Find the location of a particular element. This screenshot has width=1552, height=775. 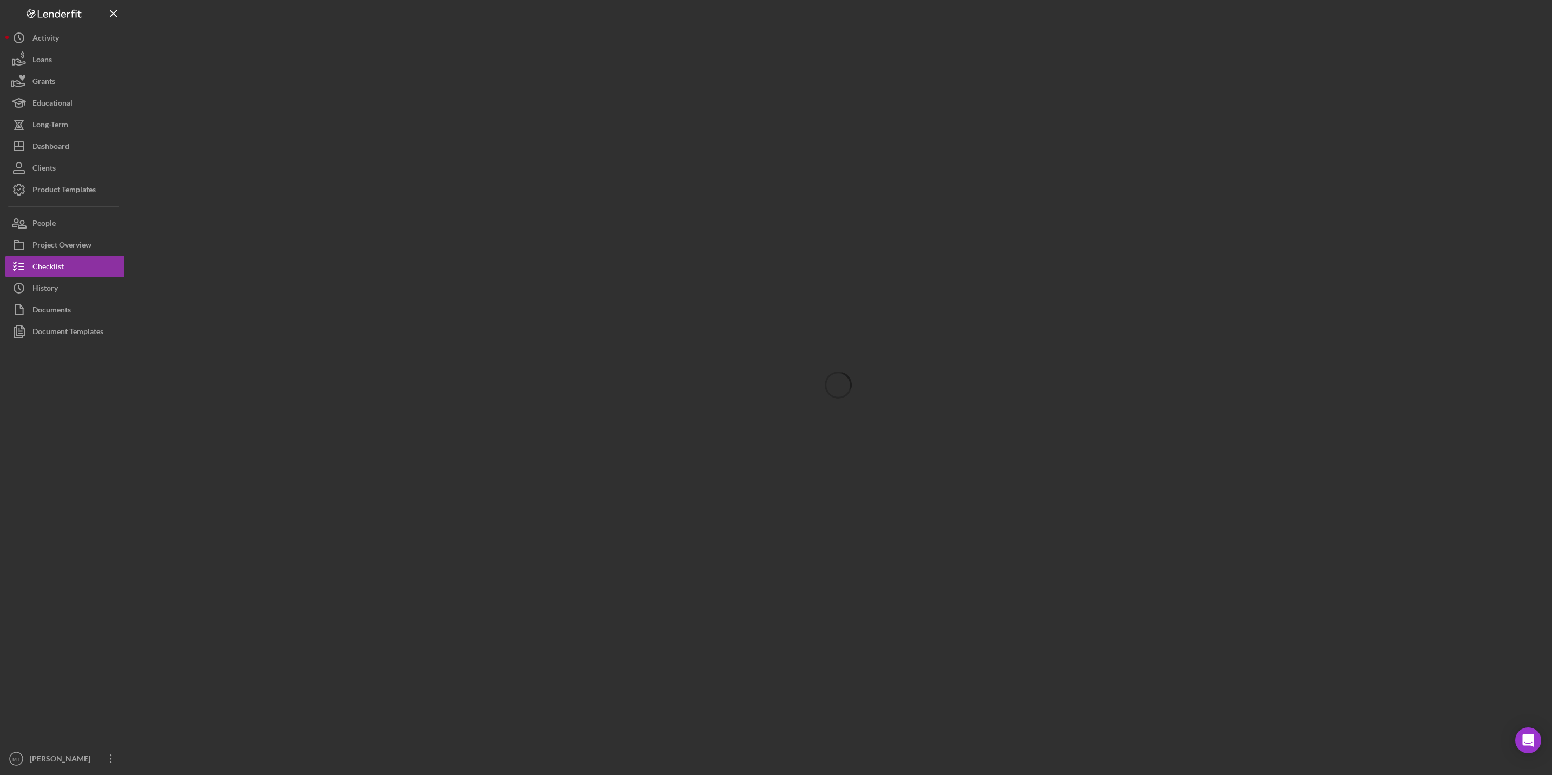

text: MT is located at coordinates (16, 758).